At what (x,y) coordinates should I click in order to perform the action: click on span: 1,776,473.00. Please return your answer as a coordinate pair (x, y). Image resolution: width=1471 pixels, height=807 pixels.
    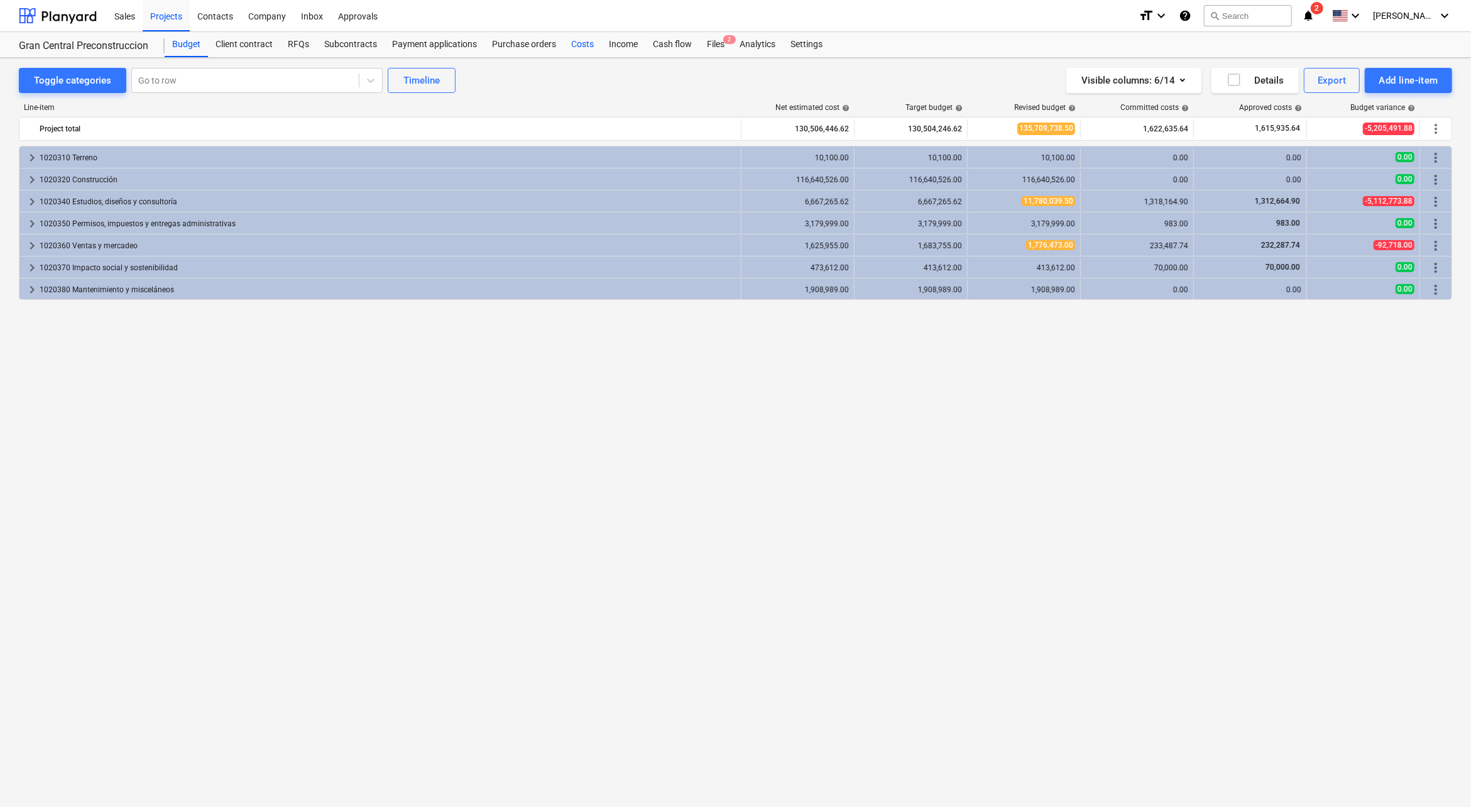
    Looking at the image, I should click on (1050, 245).